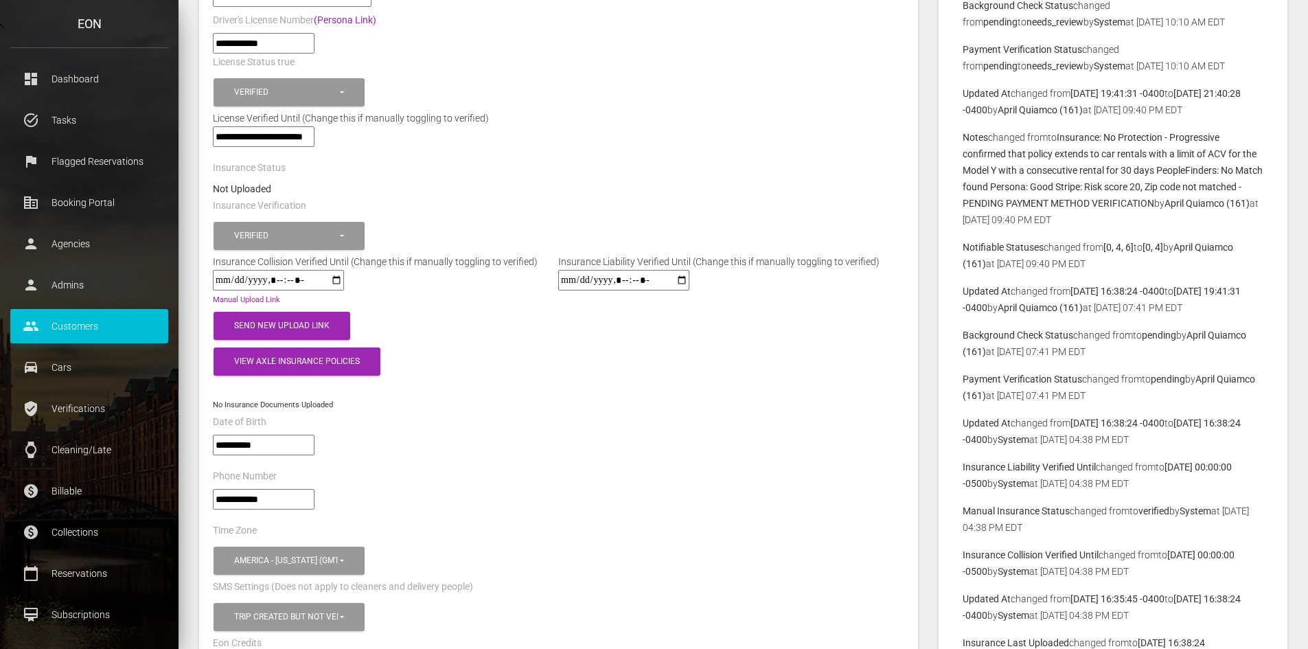  What do you see at coordinates (1031, 555) in the screenshot?
I see `b: Insurance Collision Verified Until` at bounding box center [1031, 555].